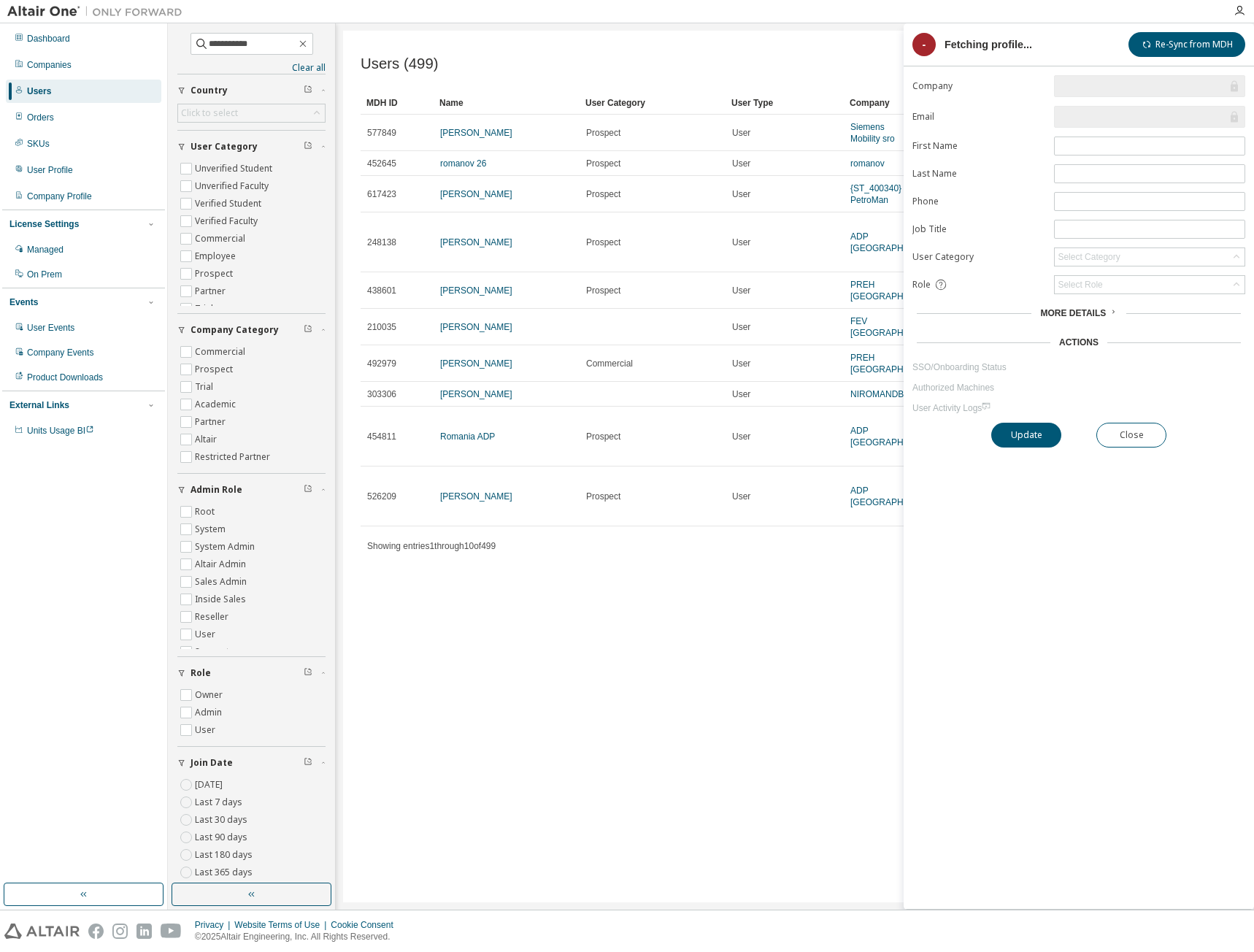 The height and width of the screenshot is (952, 1254). What do you see at coordinates (120, 931) in the screenshot?
I see `img: instagram.svg` at bounding box center [120, 931].